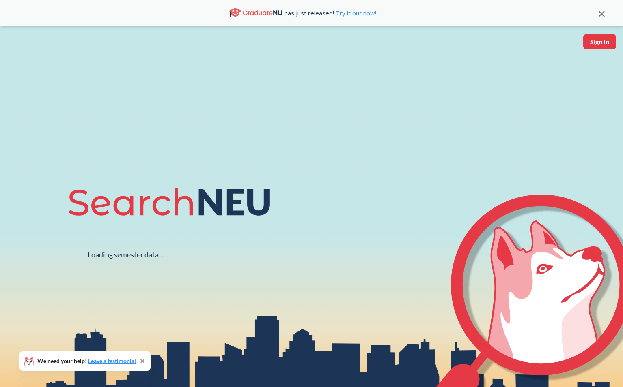 This screenshot has width=623, height=387. Describe the element at coordinates (112, 361) in the screenshot. I see `a: Leave a testimonial` at that location.